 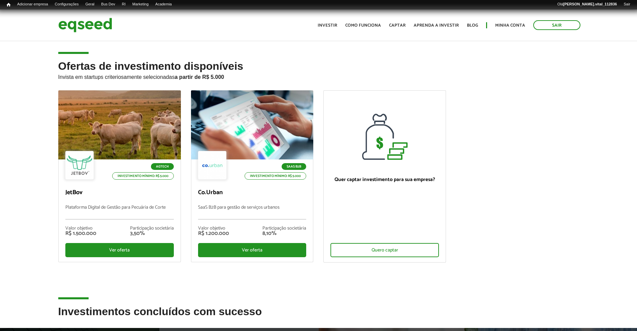 What do you see at coordinates (294, 167) in the screenshot?
I see `p: SaaS B2B` at bounding box center [294, 167].